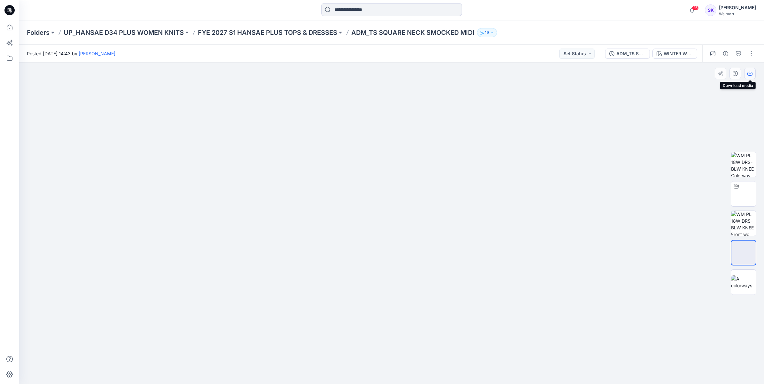 This screenshot has width=764, height=384. I want to click on div: SK, so click(711, 10).